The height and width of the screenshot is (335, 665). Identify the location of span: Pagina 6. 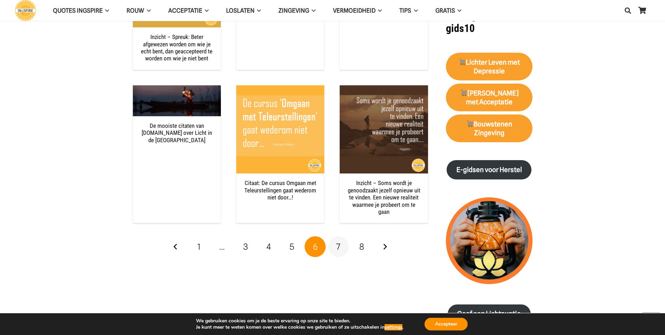
(315, 247).